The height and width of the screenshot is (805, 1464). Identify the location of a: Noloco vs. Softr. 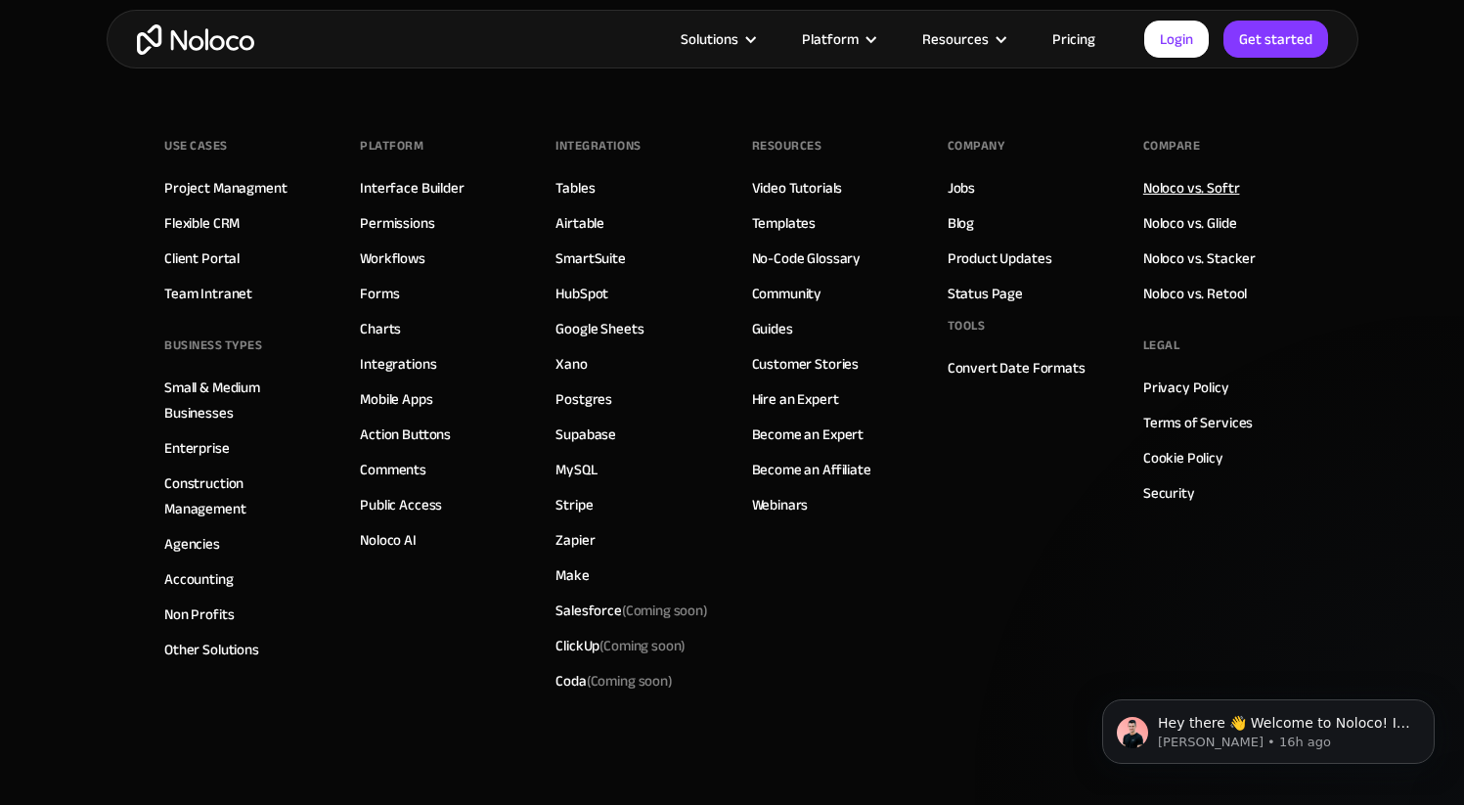
(1191, 188).